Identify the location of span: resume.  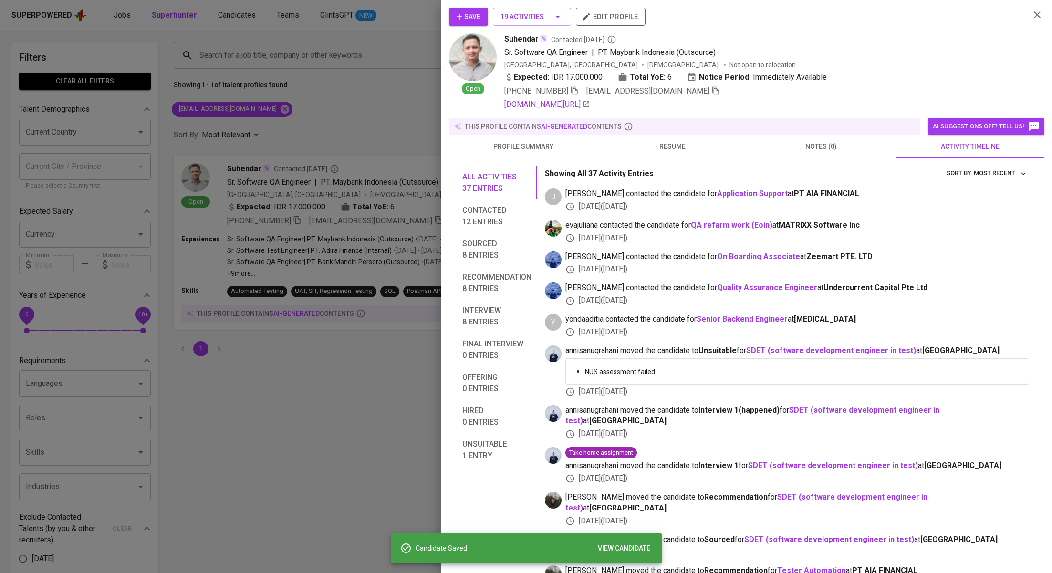
(672, 147).